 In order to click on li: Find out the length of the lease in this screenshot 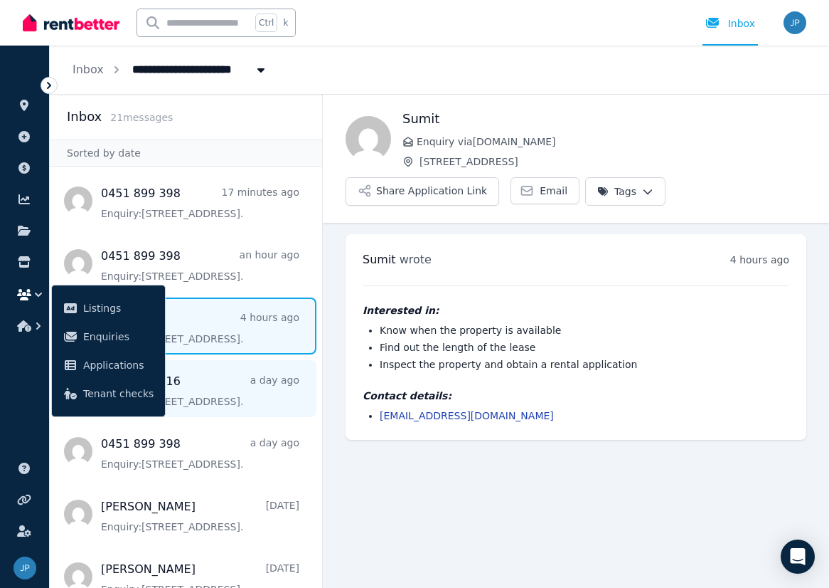, I will do `click(585, 347)`.